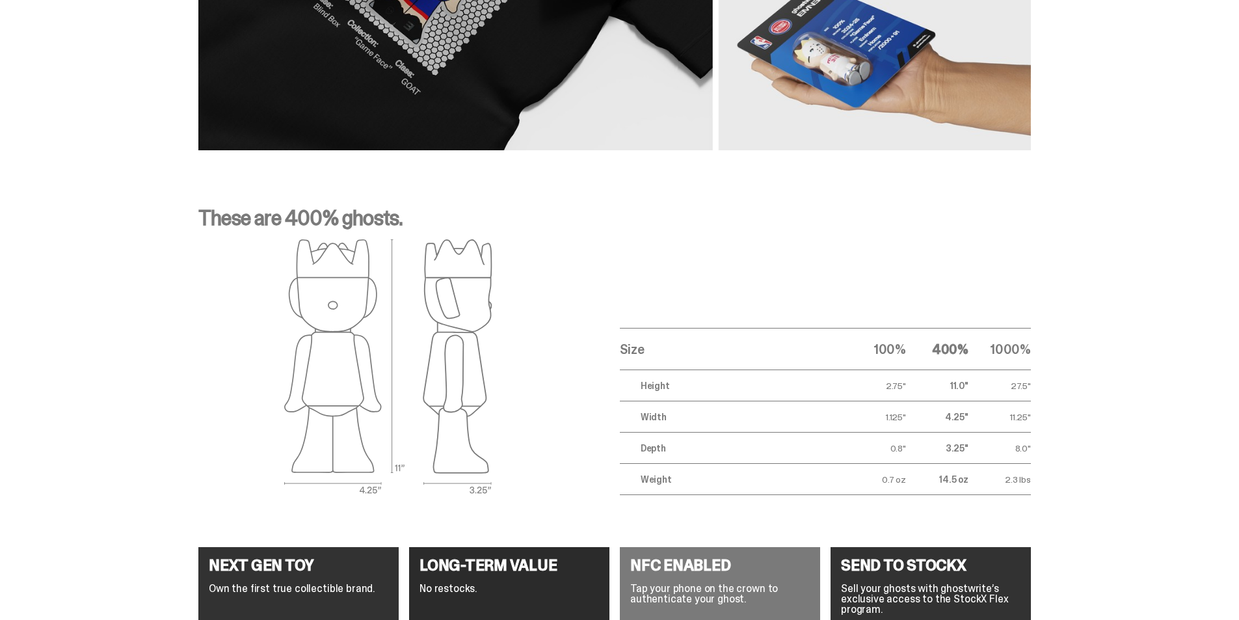 The width and height of the screenshot is (1239, 620). Describe the element at coordinates (937, 479) in the screenshot. I see `td: 14.5 oz` at that location.